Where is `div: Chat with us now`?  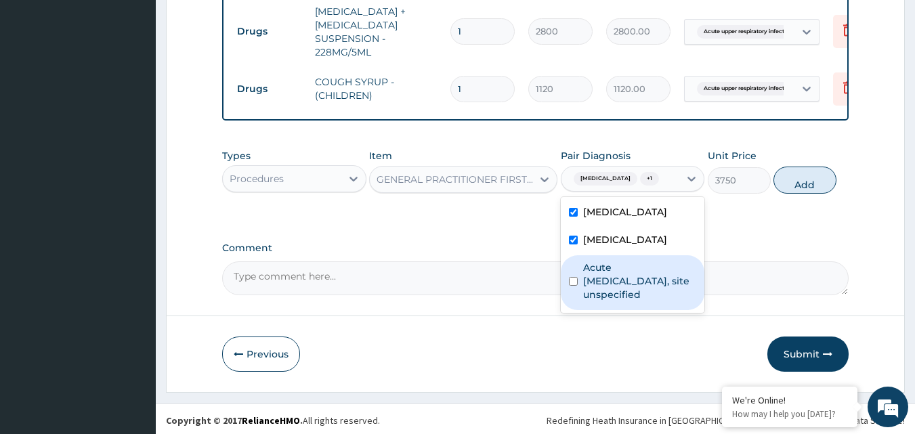
div: Chat with us now is located at coordinates (149, 85).